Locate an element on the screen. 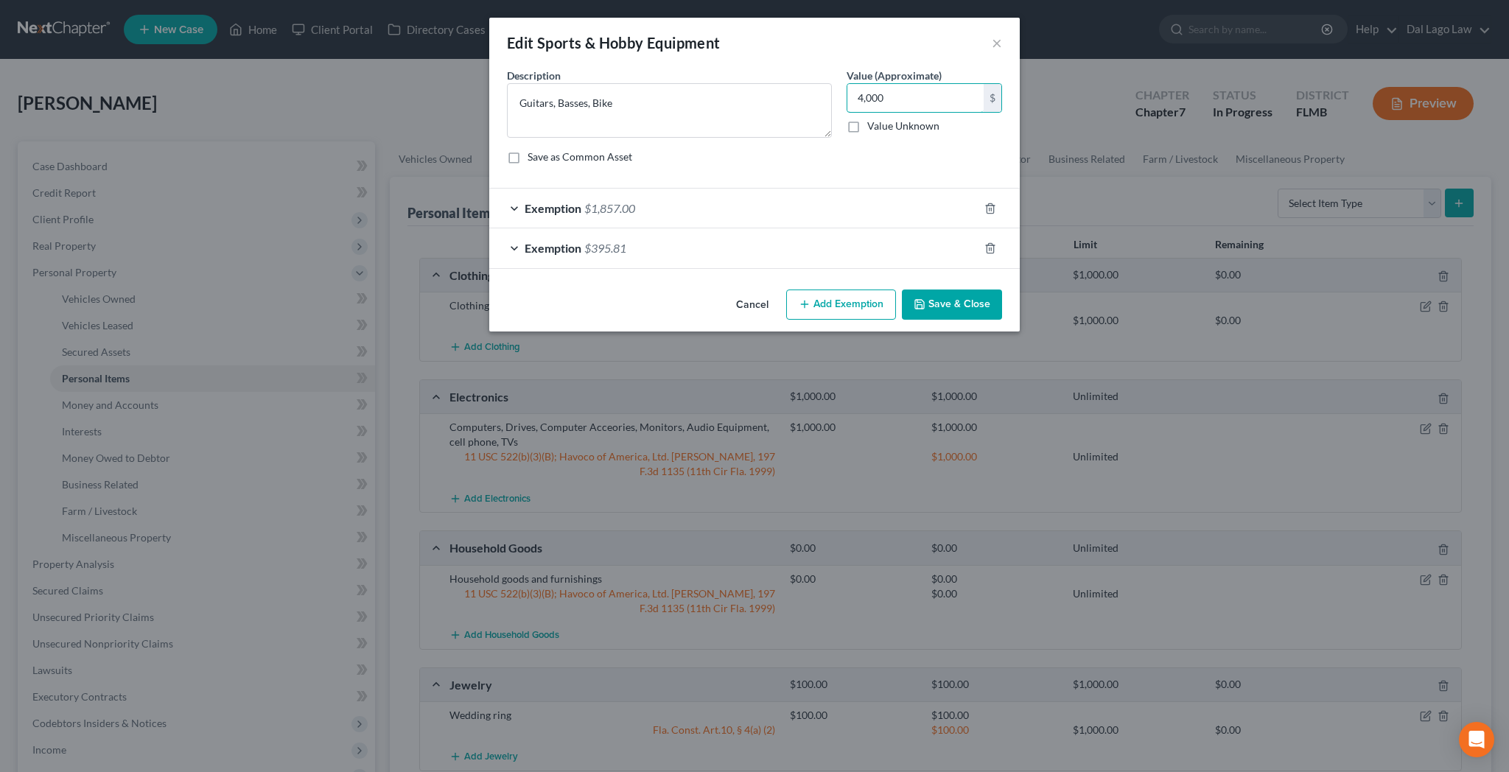  label: Value (Approximate) is located at coordinates (894, 75).